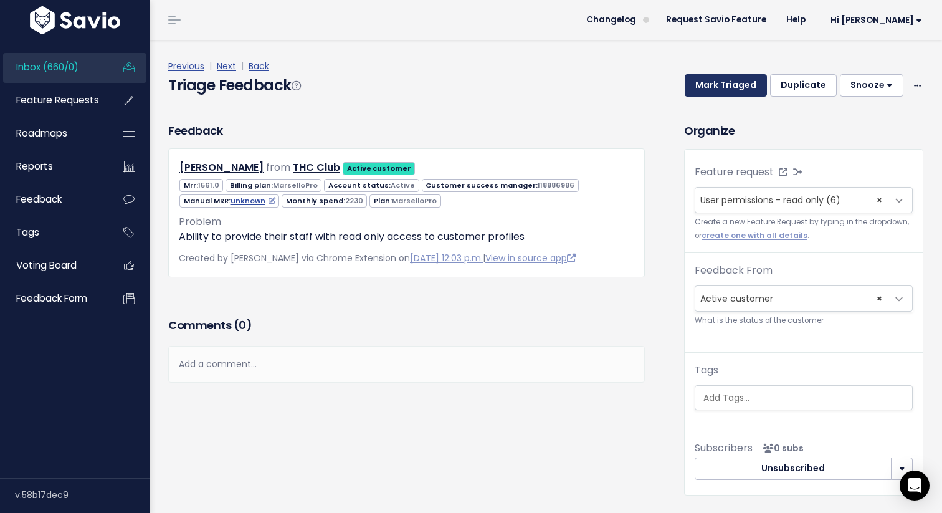 This screenshot has height=513, width=942. I want to click on span: Changelog, so click(611, 20).